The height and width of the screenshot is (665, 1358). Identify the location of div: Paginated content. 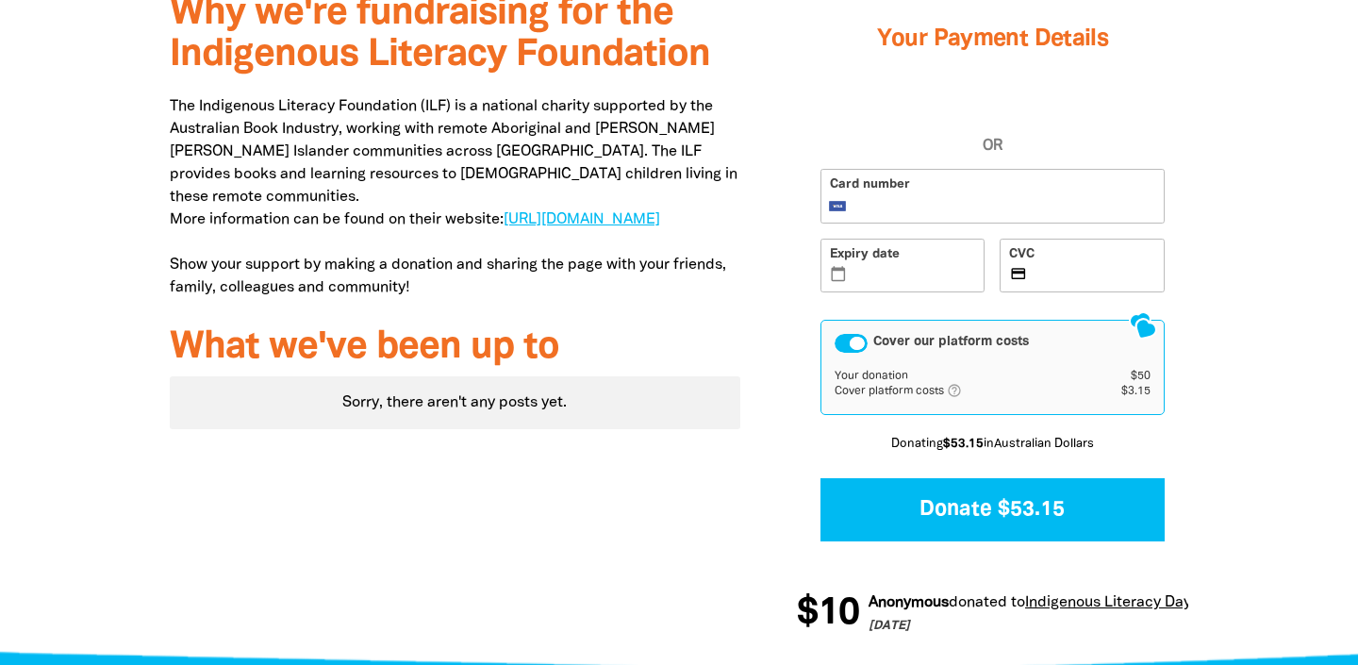
(454, 403).